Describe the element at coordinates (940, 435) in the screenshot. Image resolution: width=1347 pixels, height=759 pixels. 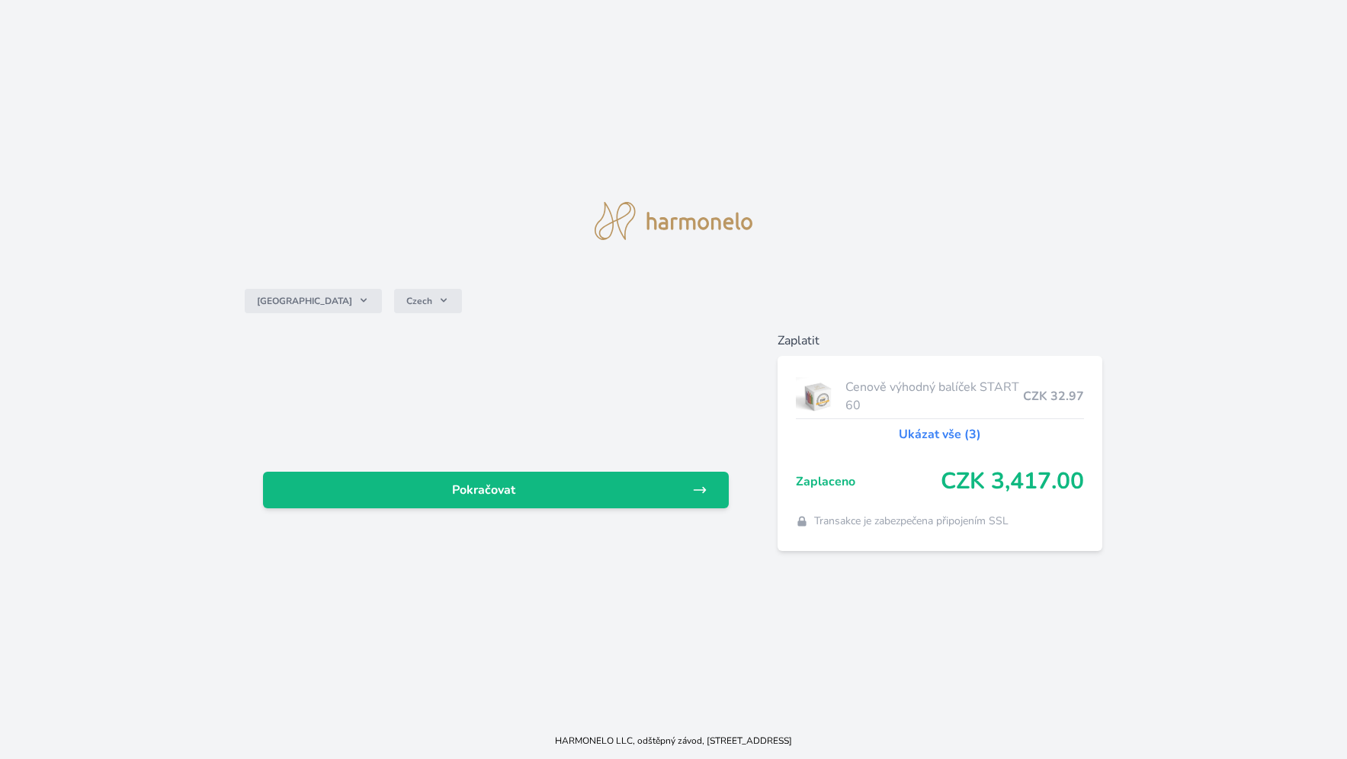
I see `a: Ukázat vše (3)` at that location.